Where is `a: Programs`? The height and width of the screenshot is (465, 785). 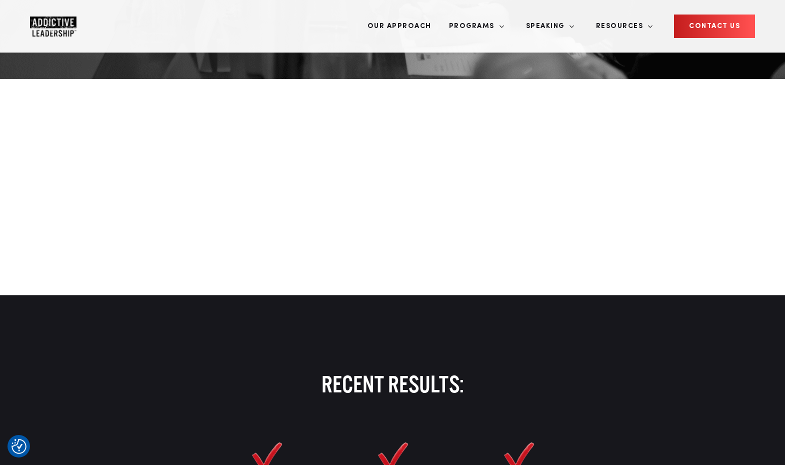 a: Programs is located at coordinates (473, 26).